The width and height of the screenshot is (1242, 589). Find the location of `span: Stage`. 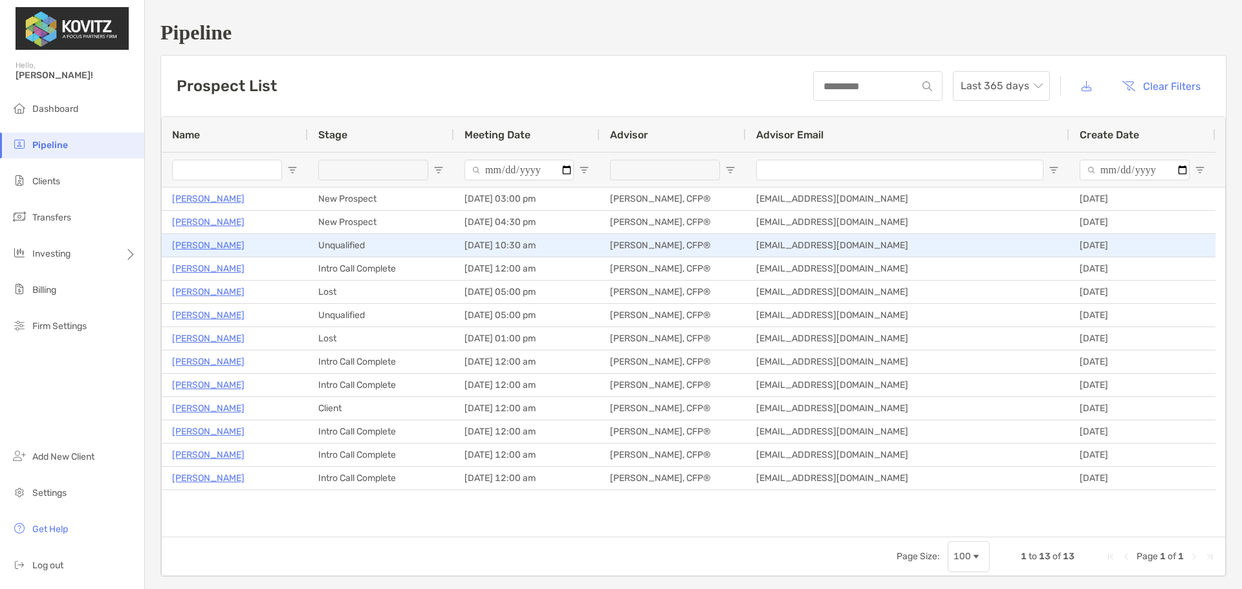

span: Stage is located at coordinates (333, 135).